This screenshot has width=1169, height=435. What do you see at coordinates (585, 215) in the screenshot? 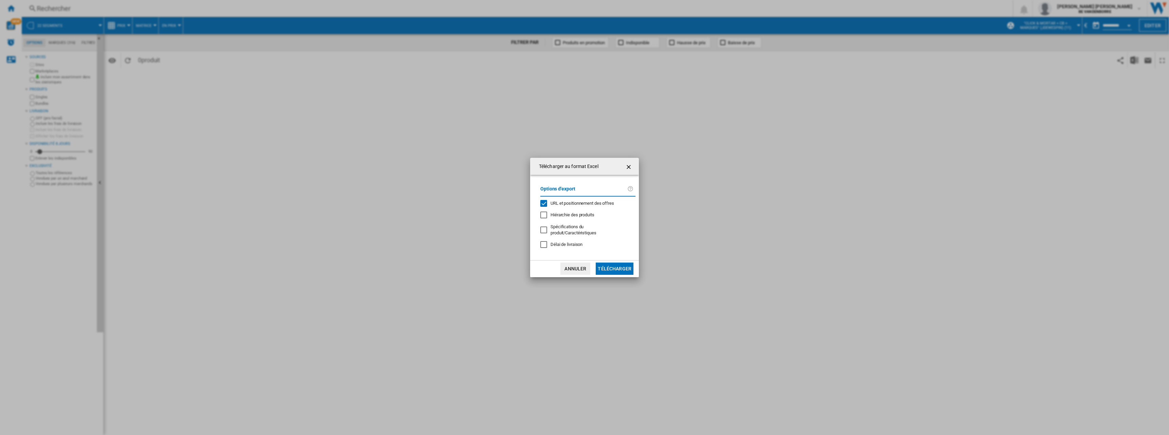
I see `md-checkbox: Hiérarchie des produits` at bounding box center [585, 215].